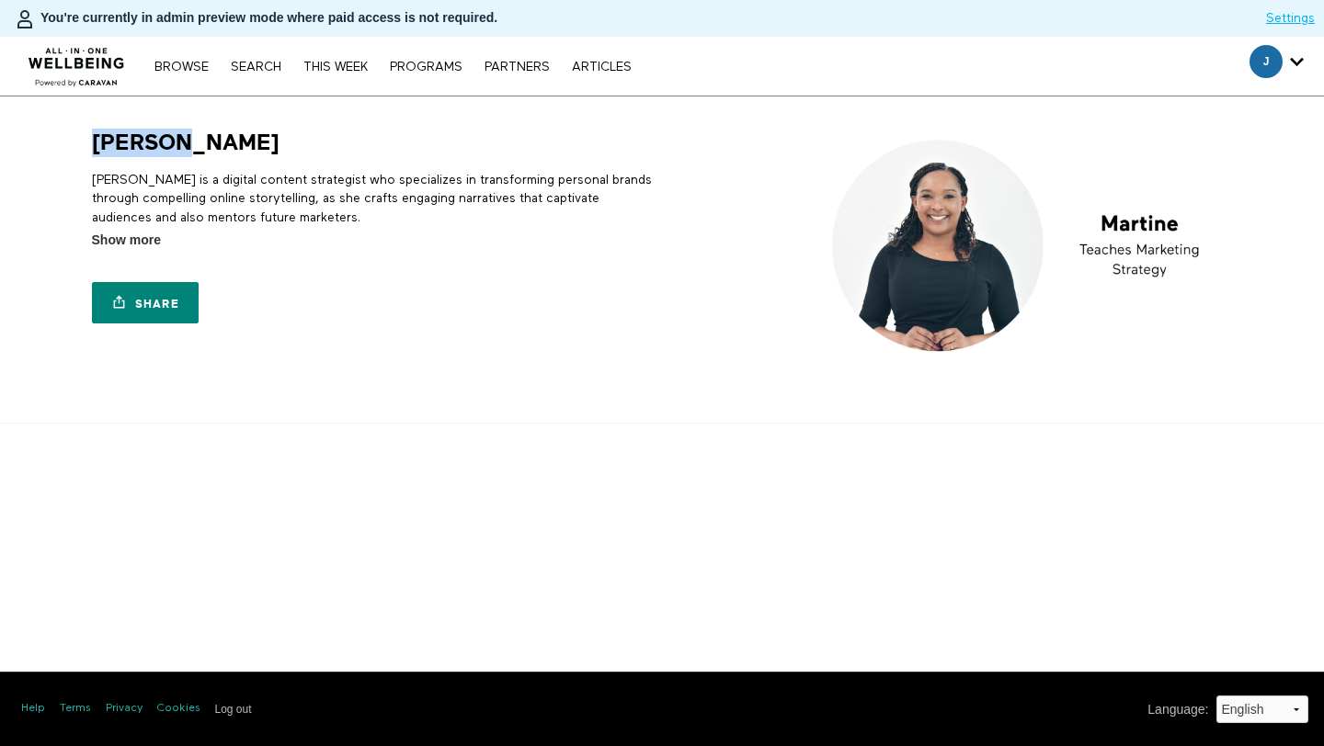 This screenshot has height=746, width=1324. What do you see at coordinates (1177, 710) in the screenshot?
I see `label: Language :` at bounding box center [1177, 710].